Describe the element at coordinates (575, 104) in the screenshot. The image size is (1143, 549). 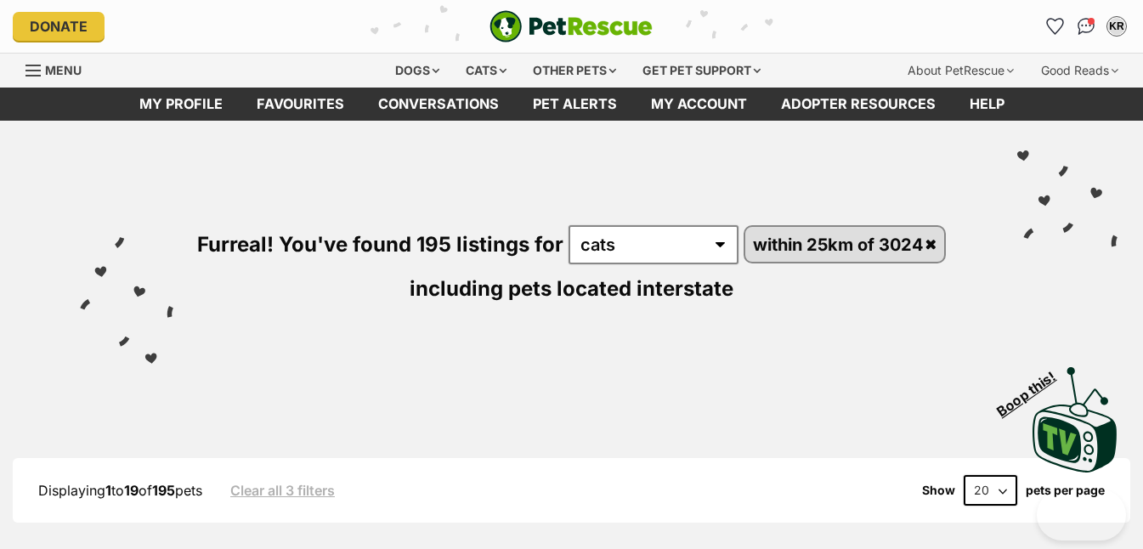
I see `a: Pet alerts` at that location.